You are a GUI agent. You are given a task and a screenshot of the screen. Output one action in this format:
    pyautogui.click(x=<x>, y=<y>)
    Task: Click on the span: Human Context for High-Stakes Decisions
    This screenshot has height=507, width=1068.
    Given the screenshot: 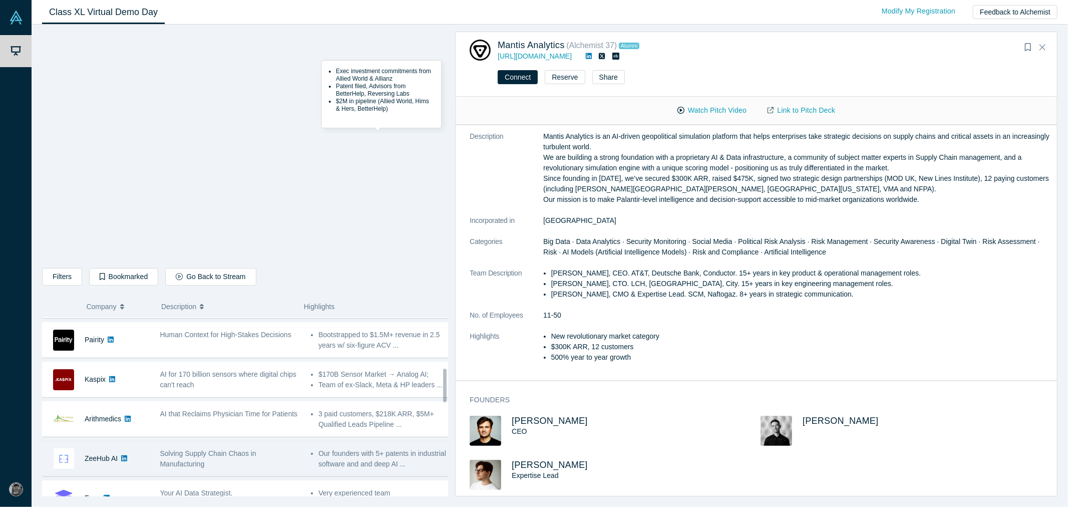 What is the action you would take?
    pyautogui.click(x=226, y=334)
    